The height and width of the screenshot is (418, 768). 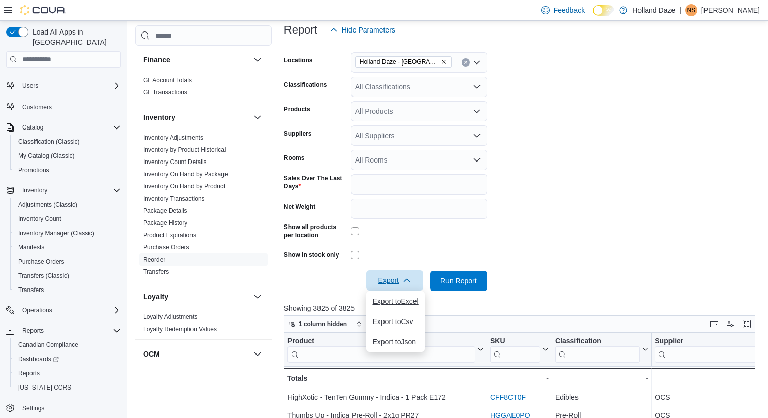 What do you see at coordinates (68, 156) in the screenshot?
I see `button: My Catalog (Classic)` at bounding box center [68, 156].